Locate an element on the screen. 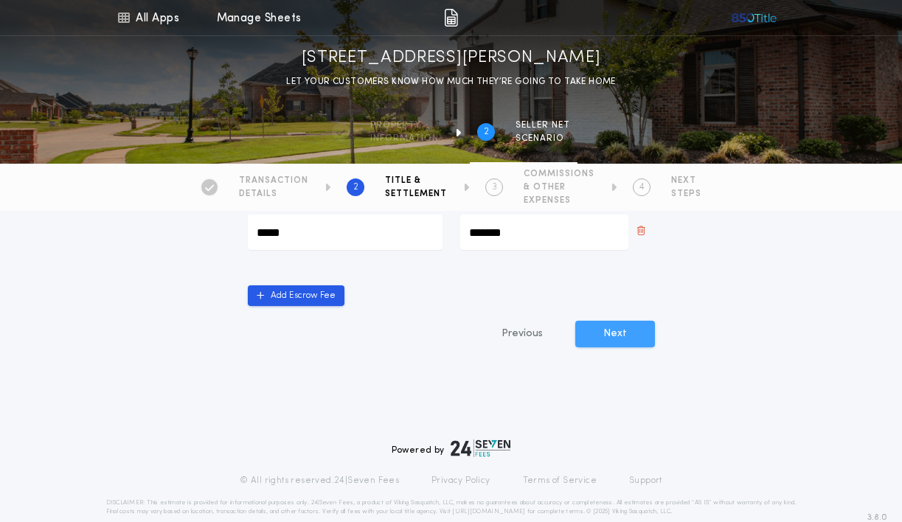  span: EXPENSES is located at coordinates (559, 201).